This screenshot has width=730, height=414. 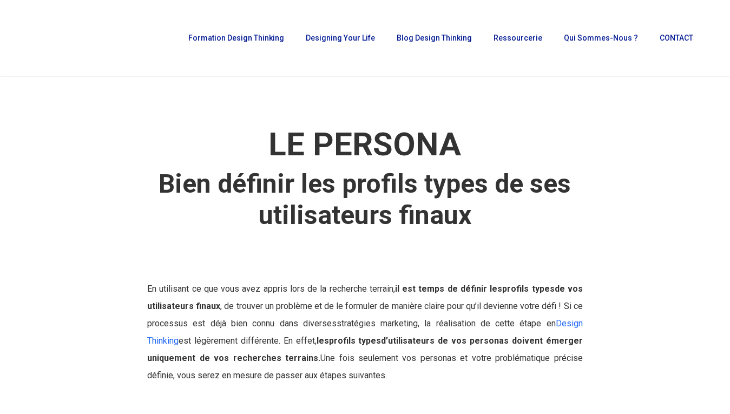 I want to click on span: Qui sommes-nous ?, so click(x=601, y=38).